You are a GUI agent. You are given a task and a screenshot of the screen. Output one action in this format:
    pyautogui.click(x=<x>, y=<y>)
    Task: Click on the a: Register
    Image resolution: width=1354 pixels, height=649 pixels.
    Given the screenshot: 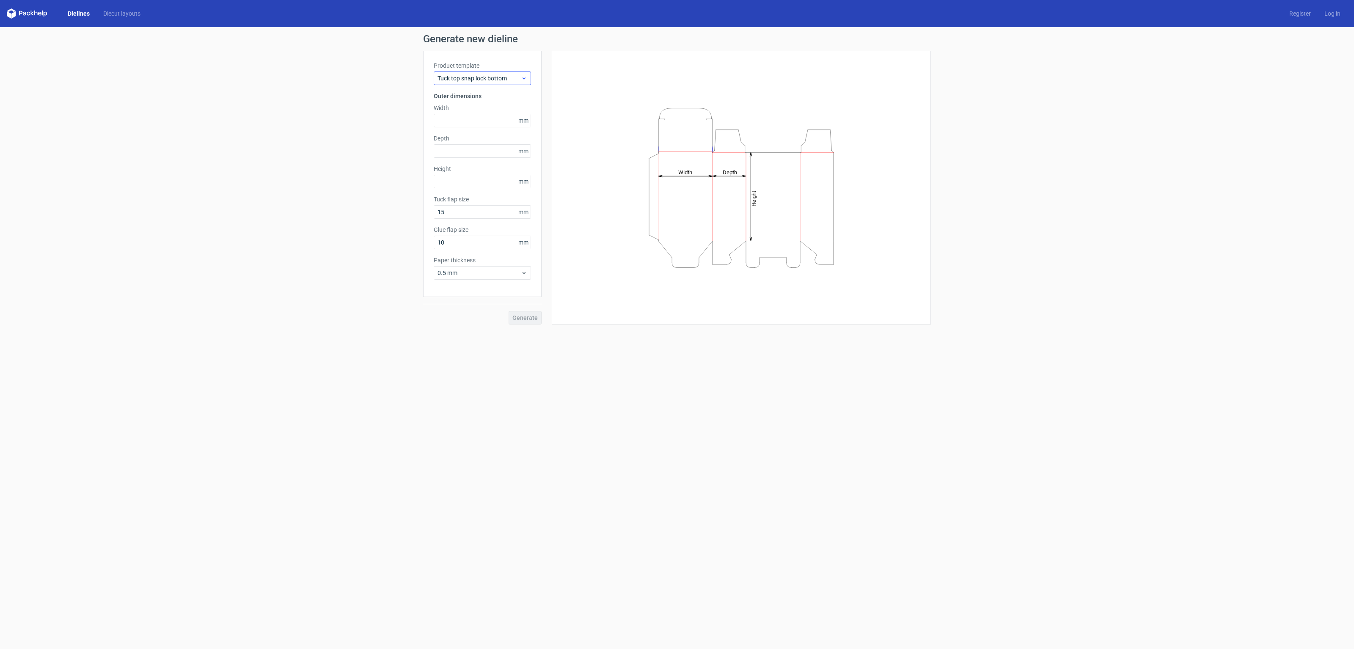 What is the action you would take?
    pyautogui.click(x=1300, y=14)
    